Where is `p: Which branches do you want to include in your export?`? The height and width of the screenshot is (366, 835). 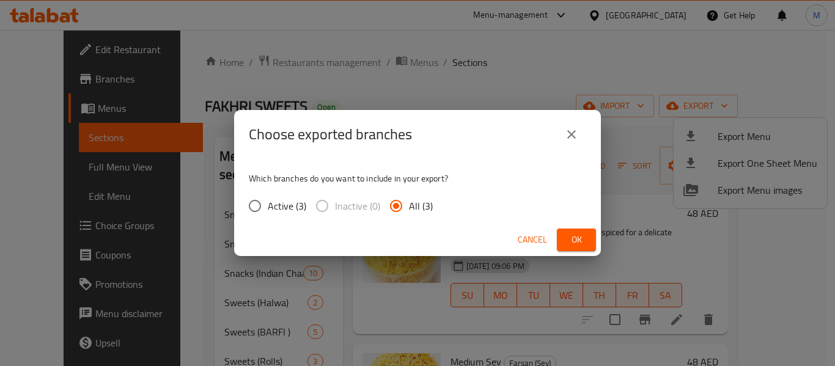
p: Which branches do you want to include in your export? is located at coordinates (417, 178).